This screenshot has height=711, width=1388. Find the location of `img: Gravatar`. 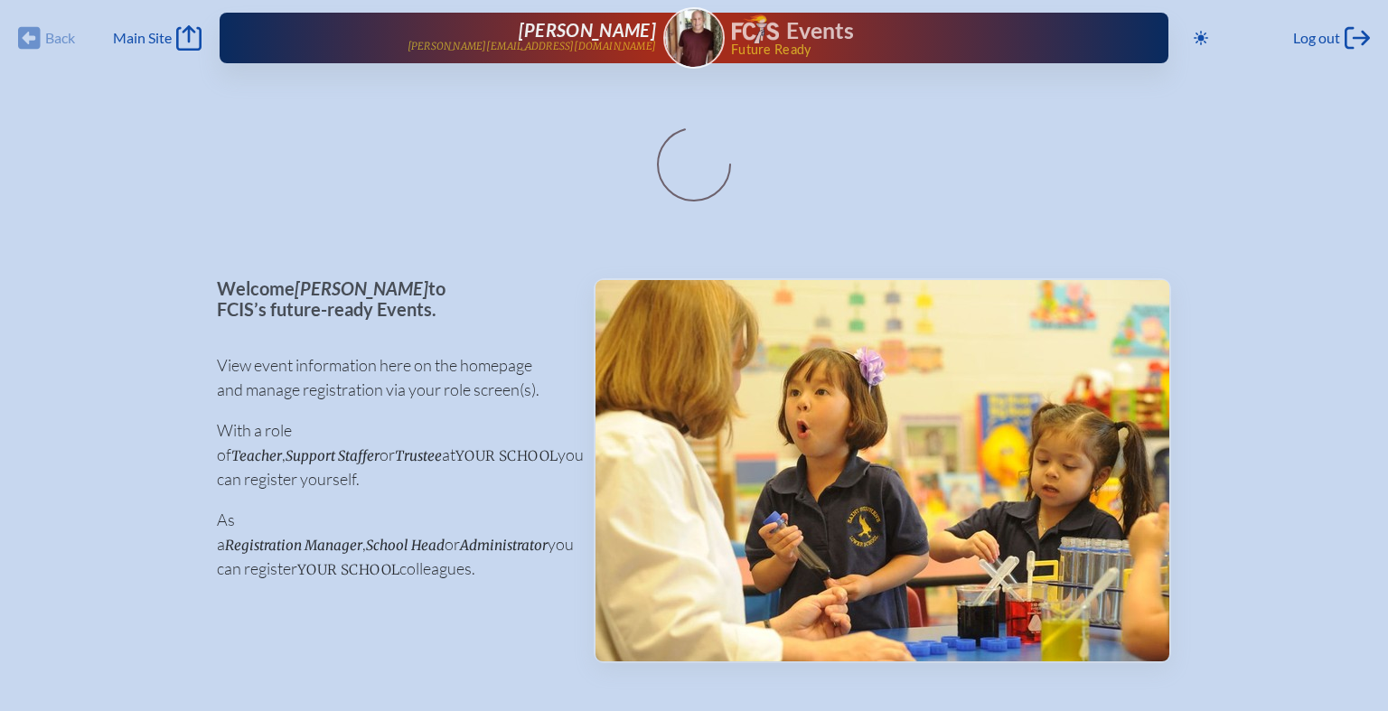

img: Gravatar is located at coordinates (694, 38).